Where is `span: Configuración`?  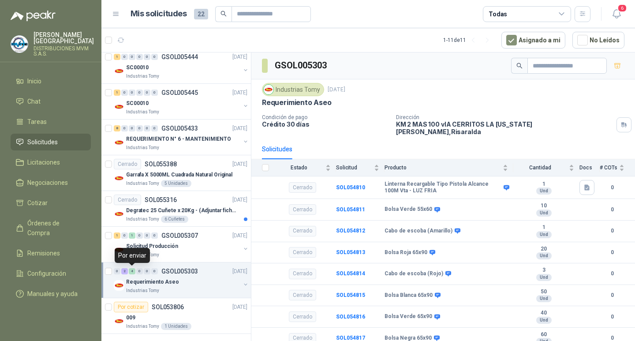 span: Configuración is located at coordinates (47, 273).